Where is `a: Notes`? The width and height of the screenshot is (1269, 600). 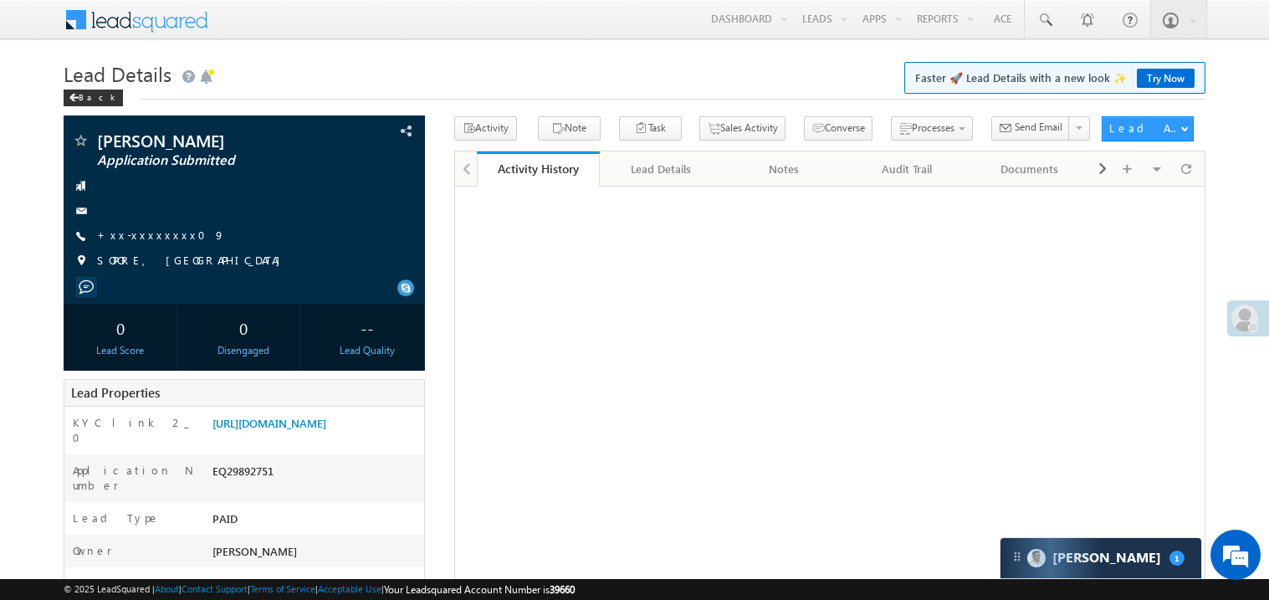 a: Notes is located at coordinates (784, 169).